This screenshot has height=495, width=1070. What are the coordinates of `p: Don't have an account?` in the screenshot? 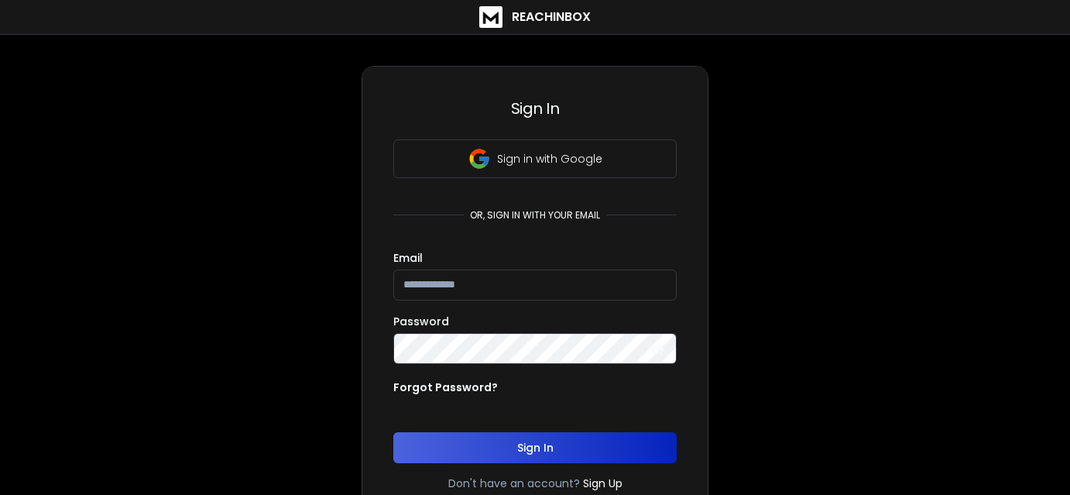 It's located at (514, 483).